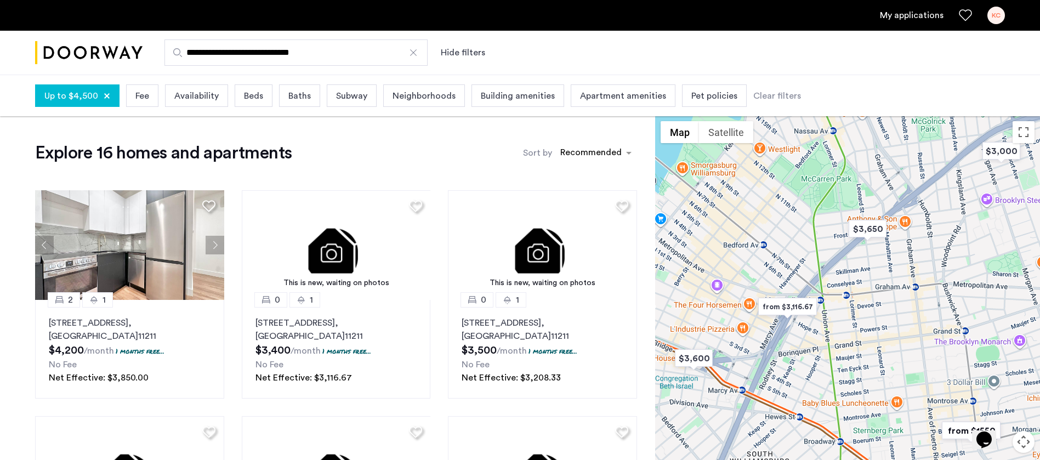  Describe the element at coordinates (351, 96) in the screenshot. I see `span: Subway` at that location.